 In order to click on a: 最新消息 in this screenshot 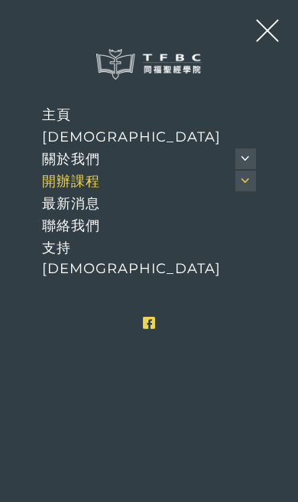, I will do `click(149, 204)`.